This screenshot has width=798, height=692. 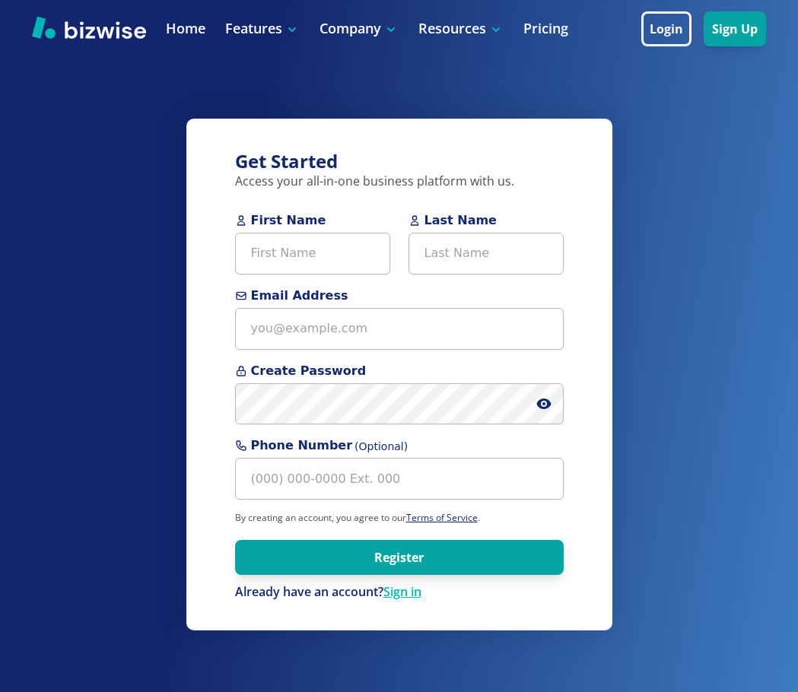 What do you see at coordinates (399, 371) in the screenshot?
I see `span: Create Password` at bounding box center [399, 371].